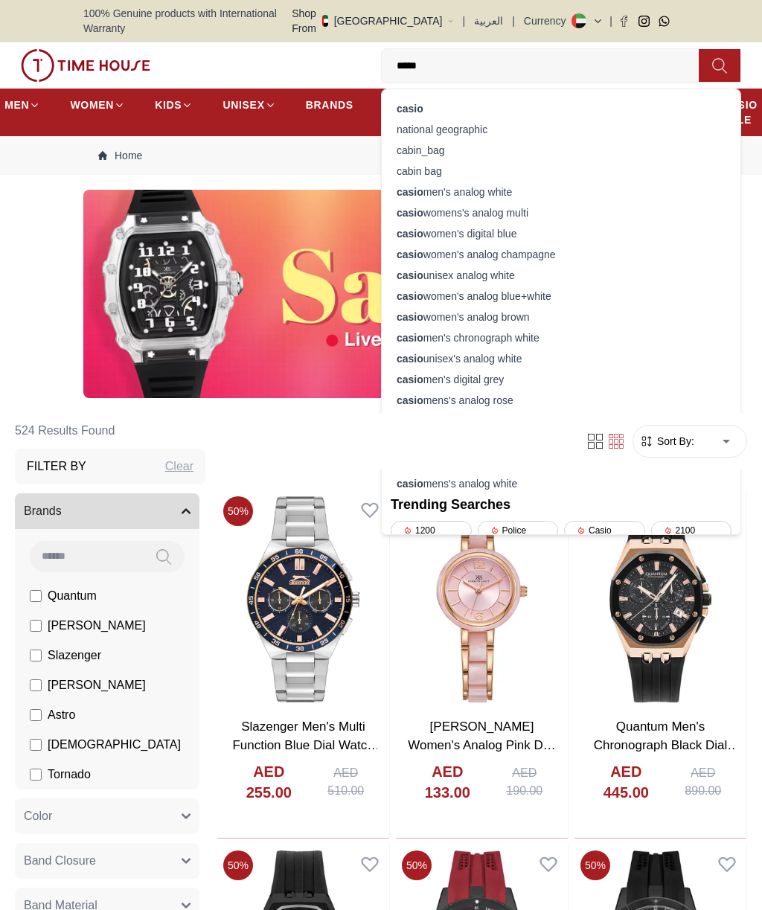 The width and height of the screenshot is (762, 910). Describe the element at coordinates (346, 782) in the screenshot. I see `div: AED 510.00` at that location.